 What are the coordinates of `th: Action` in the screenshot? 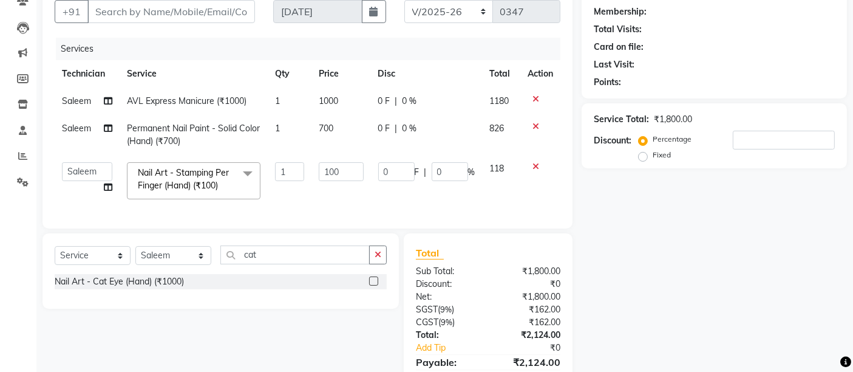 It's located at (540, 73).